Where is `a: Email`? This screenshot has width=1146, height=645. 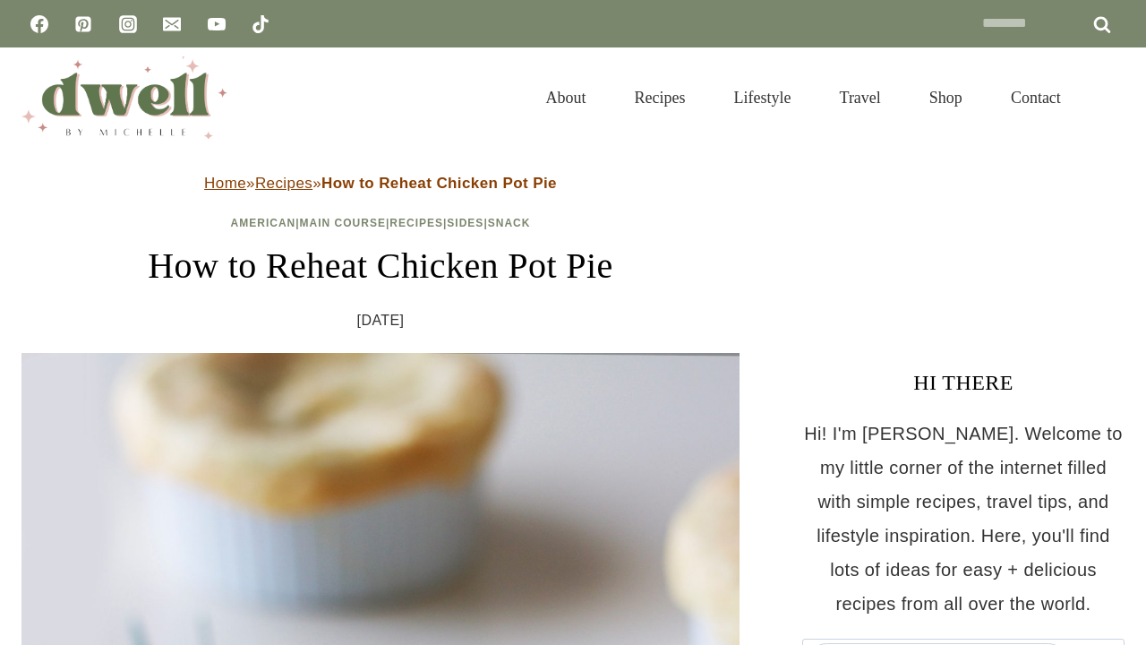
a: Email is located at coordinates (172, 24).